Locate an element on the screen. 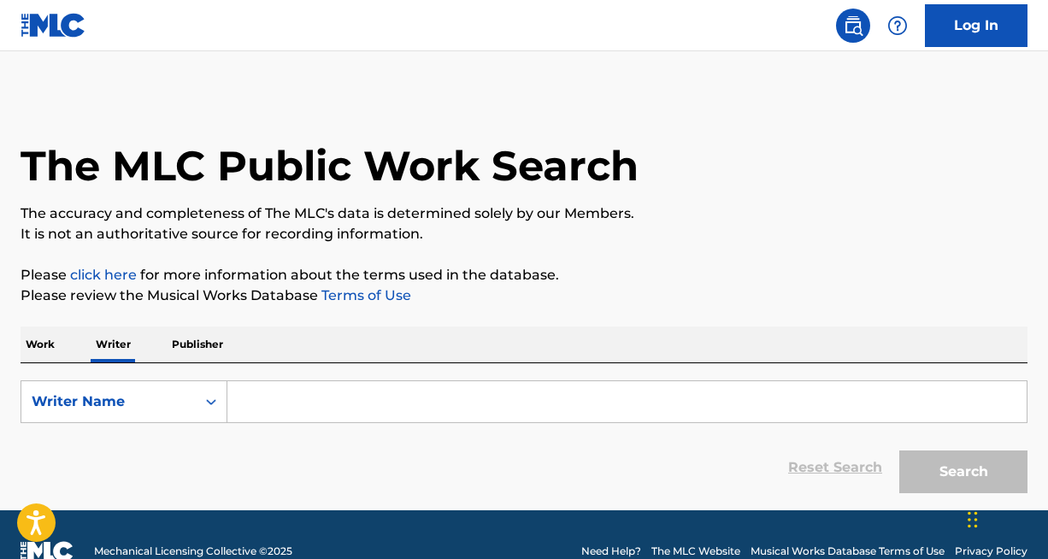  a: The MLC Website is located at coordinates (696, 551).